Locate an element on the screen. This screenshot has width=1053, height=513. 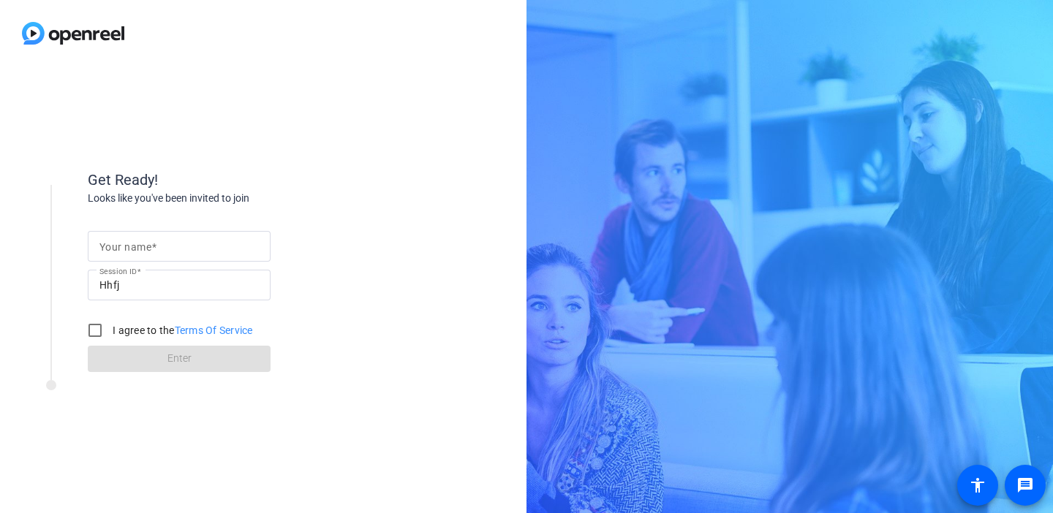
label: I agree to the is located at coordinates (181, 331).